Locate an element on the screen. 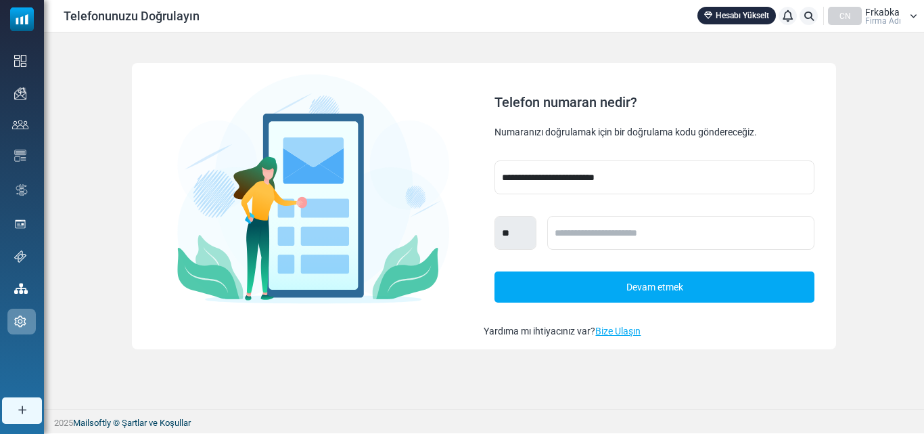  font: CN is located at coordinates (845, 16).